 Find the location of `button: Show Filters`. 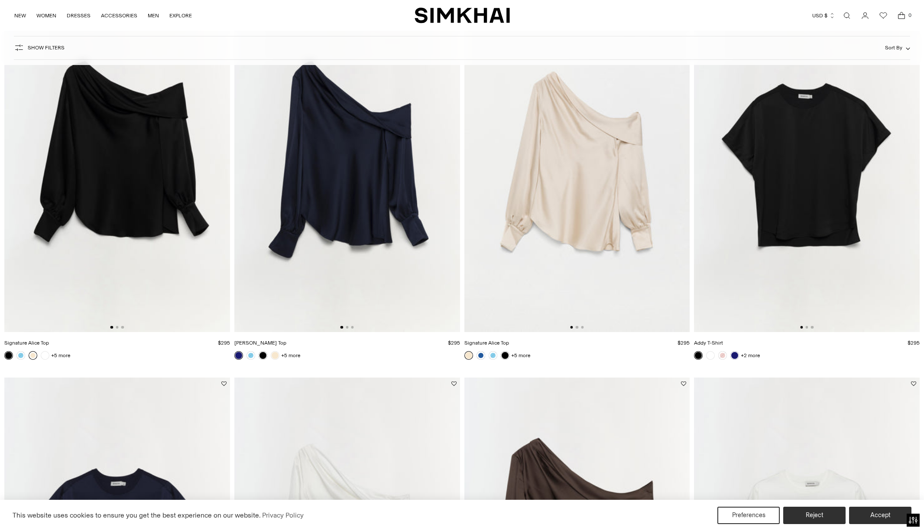

button: Show Filters is located at coordinates (39, 48).